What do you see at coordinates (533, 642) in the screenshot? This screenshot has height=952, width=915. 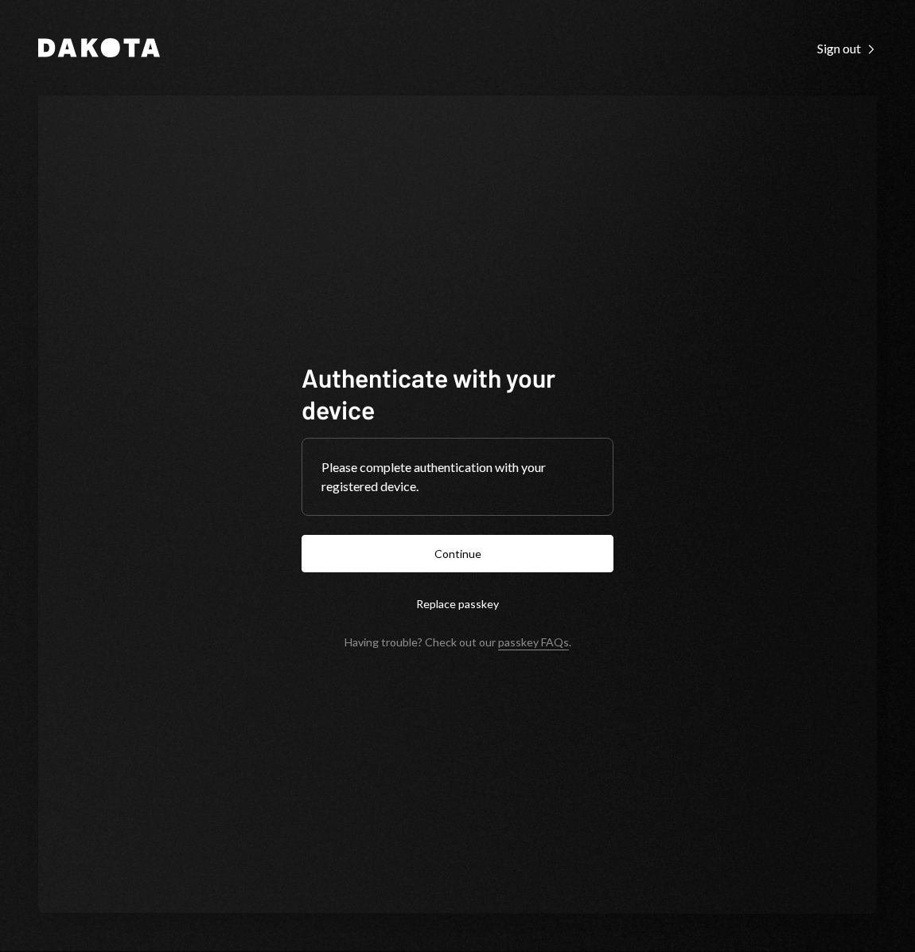 I see `a: passkey FAQs` at bounding box center [533, 642].